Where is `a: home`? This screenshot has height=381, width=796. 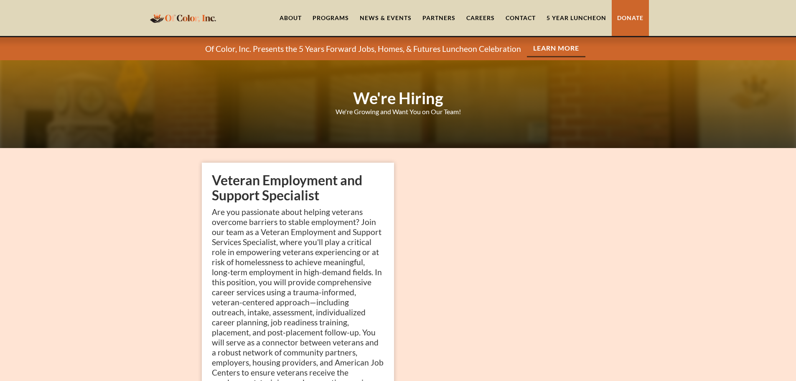
a: home is located at coordinates (183, 18).